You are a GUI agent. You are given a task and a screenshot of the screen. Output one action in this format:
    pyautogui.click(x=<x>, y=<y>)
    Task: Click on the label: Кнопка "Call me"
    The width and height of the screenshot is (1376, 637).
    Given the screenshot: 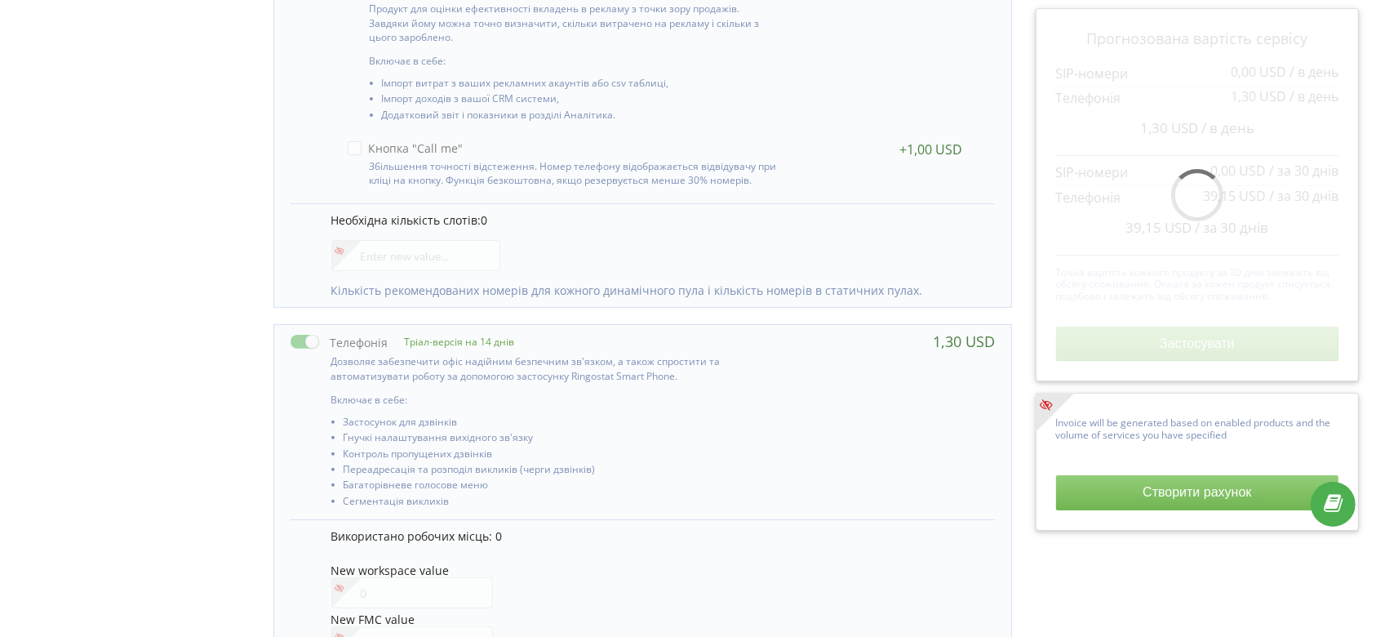 What is the action you would take?
    pyautogui.click(x=406, y=148)
    